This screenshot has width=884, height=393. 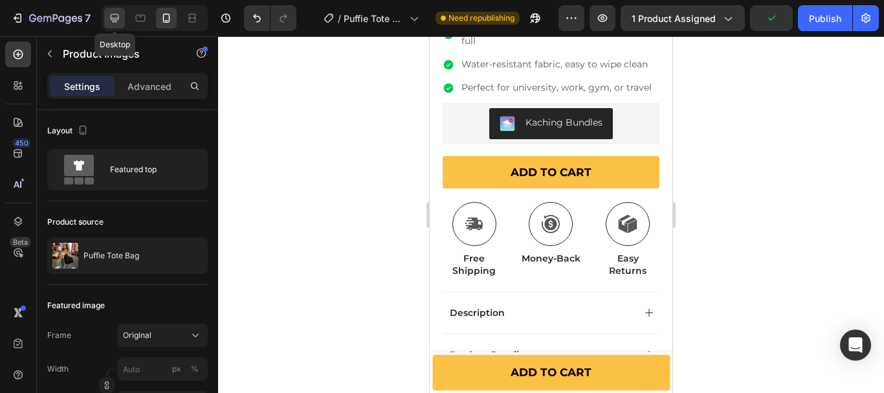 What do you see at coordinates (825, 18) in the screenshot?
I see `button: Publish` at bounding box center [825, 18].